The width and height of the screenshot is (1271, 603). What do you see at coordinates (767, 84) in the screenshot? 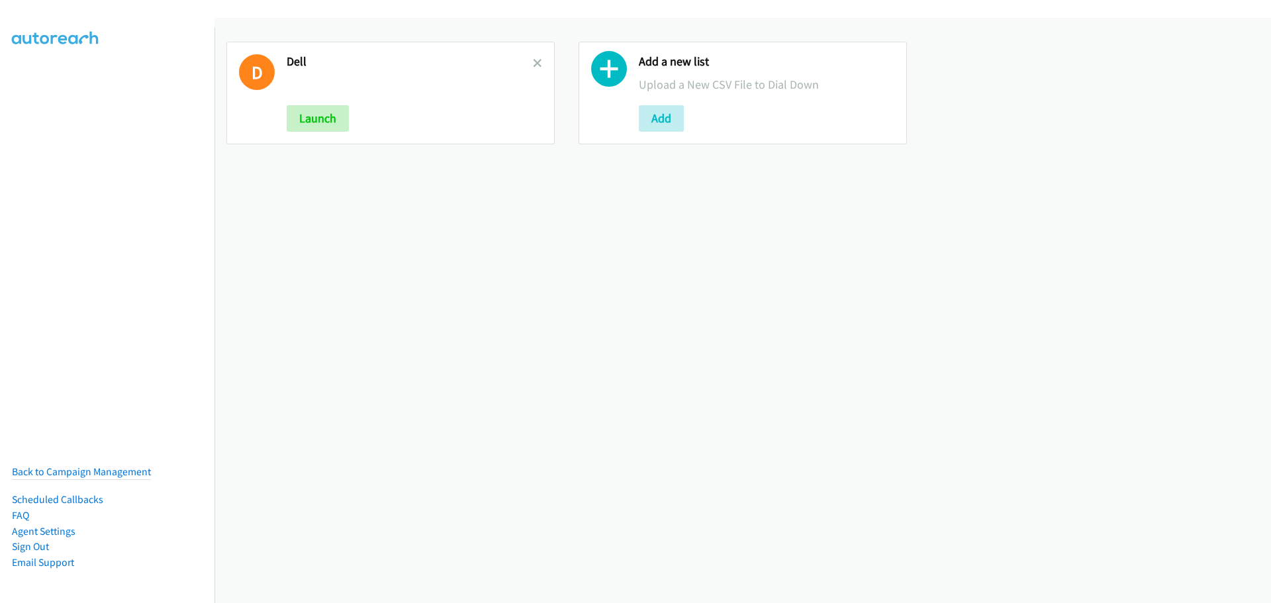
I see `p: Upload a New CSV File to Dial Down` at bounding box center [767, 84].